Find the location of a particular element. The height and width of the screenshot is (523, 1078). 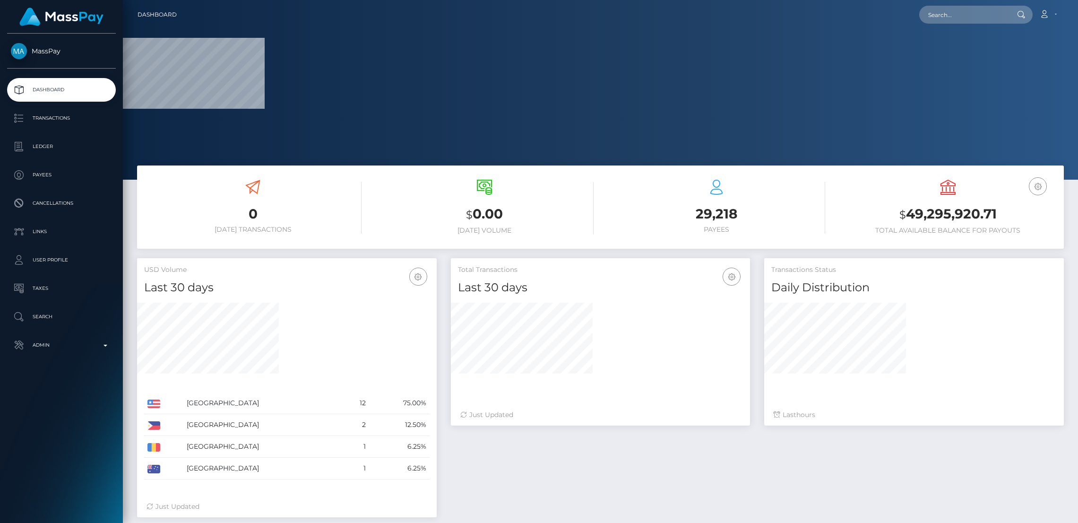

p: Payees is located at coordinates (61, 175).